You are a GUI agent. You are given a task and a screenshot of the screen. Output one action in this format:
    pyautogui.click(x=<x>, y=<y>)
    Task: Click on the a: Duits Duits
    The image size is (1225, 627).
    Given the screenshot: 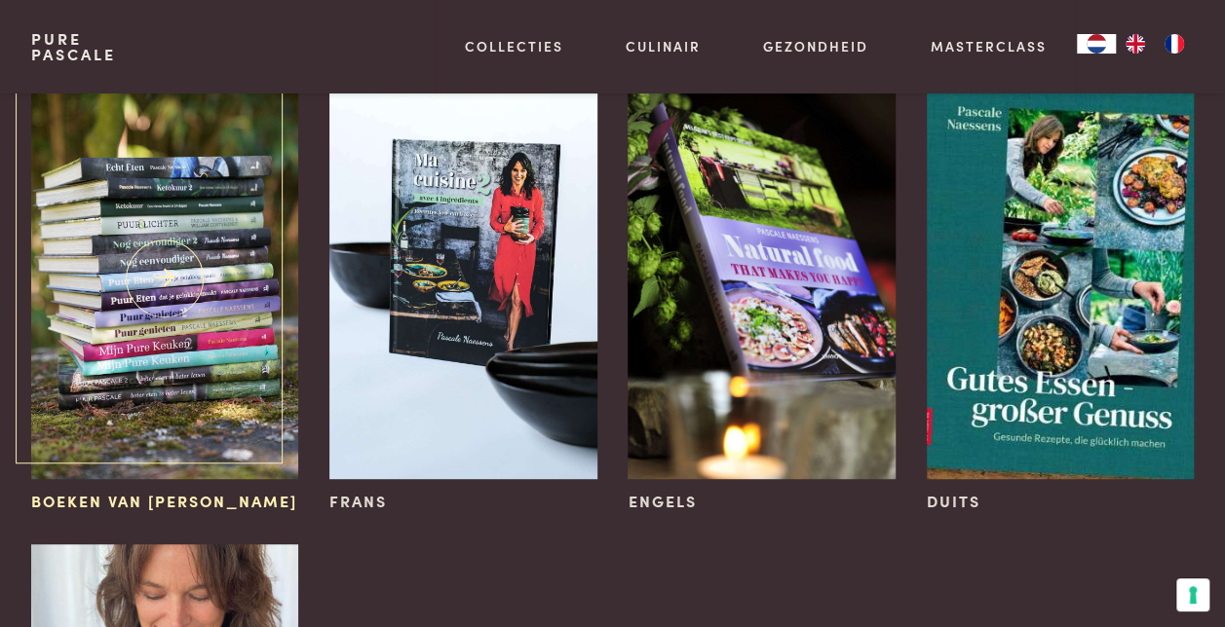 What is the action you would take?
    pyautogui.click(x=1060, y=296)
    